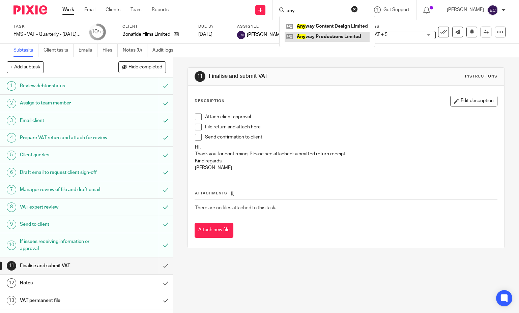 The height and width of the screenshot is (313, 519). Describe the element at coordinates (346, 154) in the screenshot. I see `p: Thank you for confirming. Please see attached submitted return receipt.` at that location.